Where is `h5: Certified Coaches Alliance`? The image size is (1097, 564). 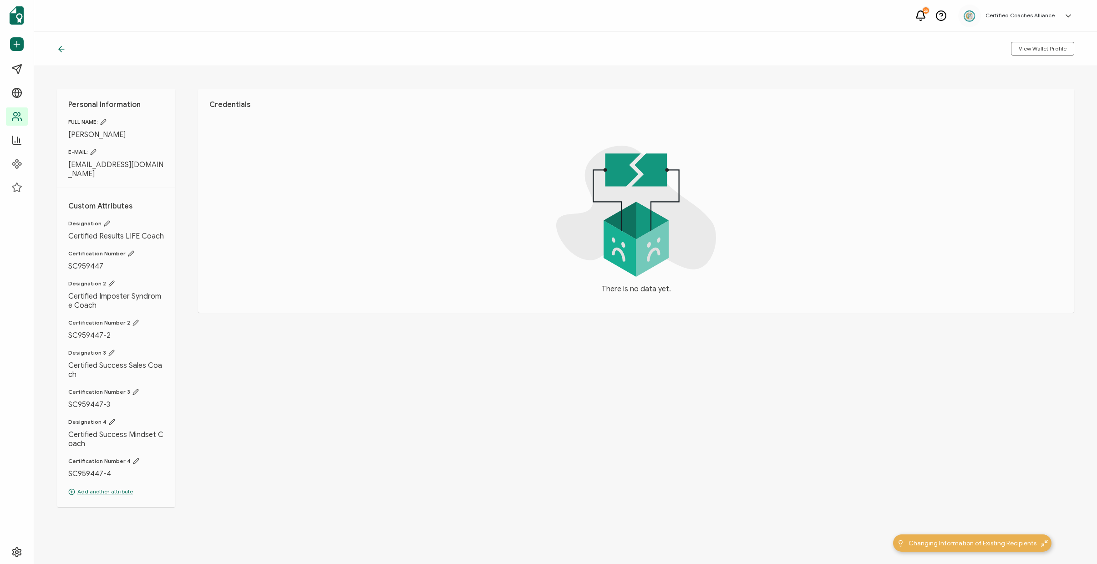 h5: Certified Coaches Alliance is located at coordinates (1020, 15).